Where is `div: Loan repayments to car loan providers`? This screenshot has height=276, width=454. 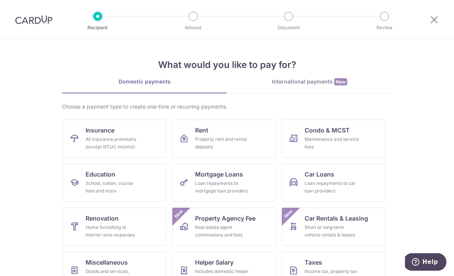
div: Loan repayments to car loan providers is located at coordinates (332, 187).